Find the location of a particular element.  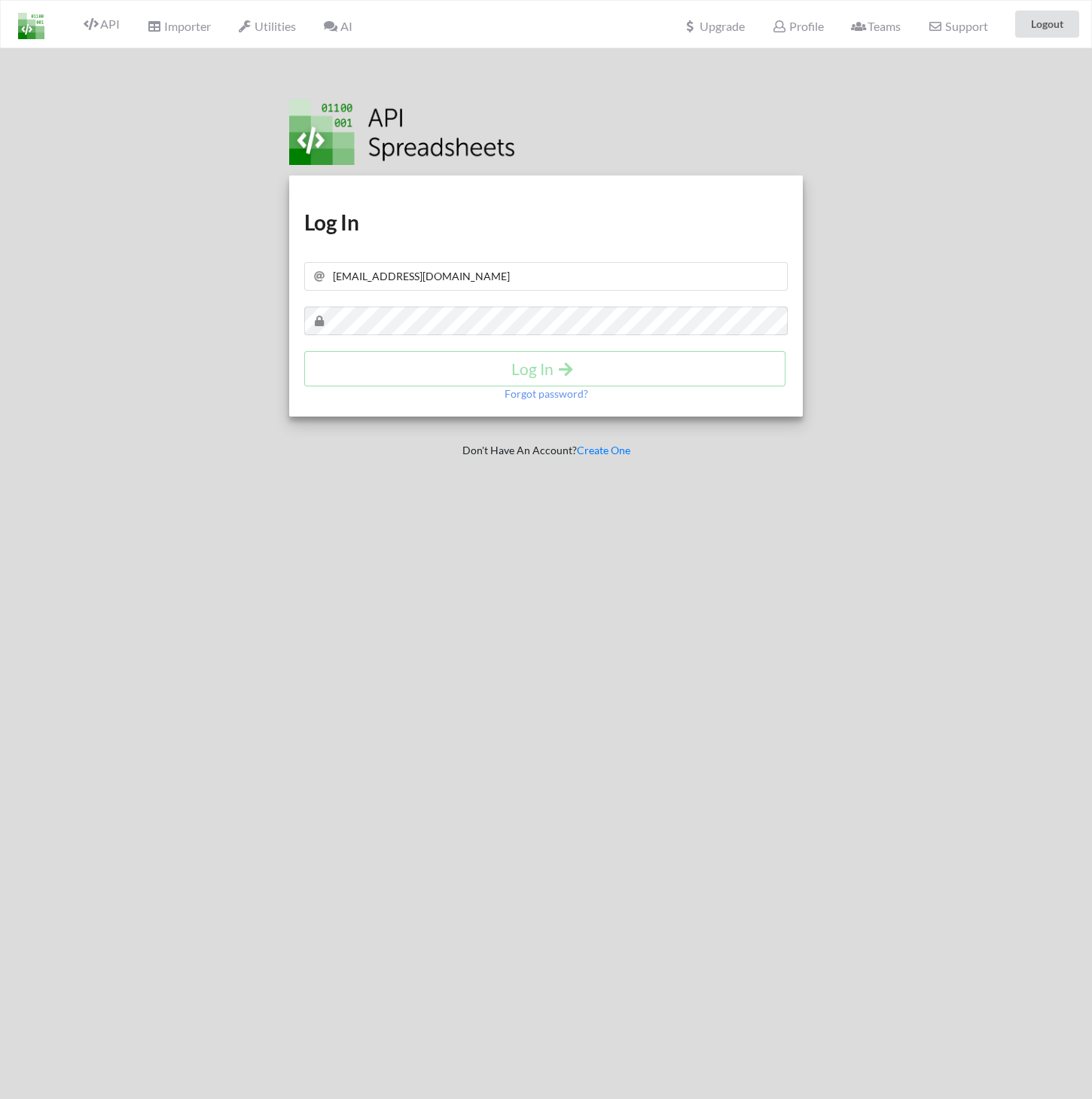

span: Profile is located at coordinates (798, 26).